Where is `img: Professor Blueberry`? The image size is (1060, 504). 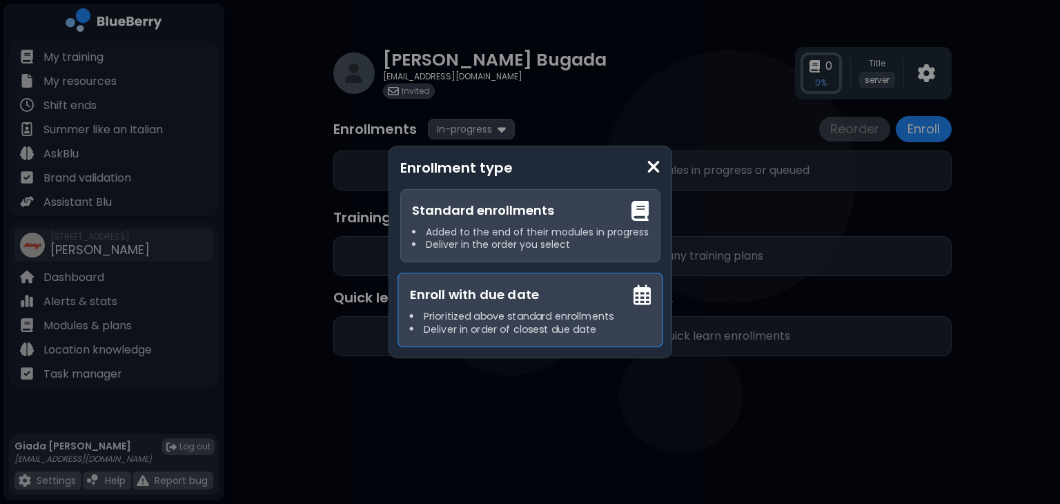
img: Professor Blueberry is located at coordinates (640, 210).